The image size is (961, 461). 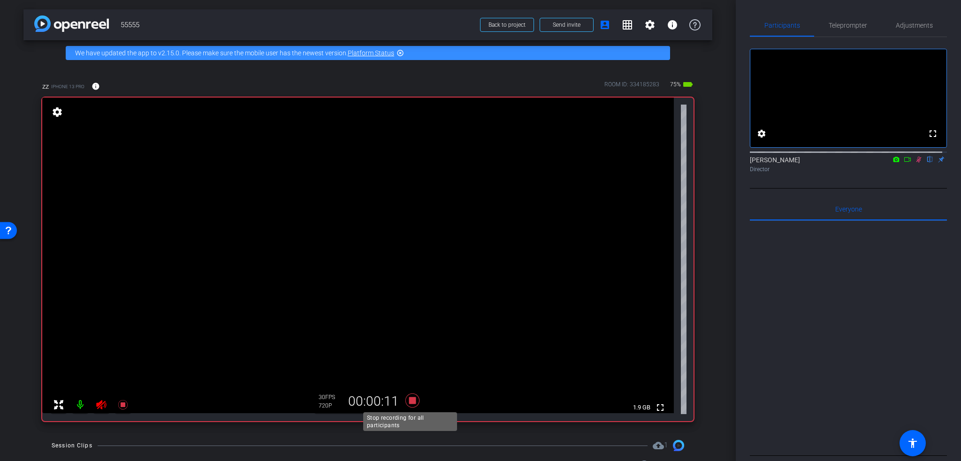 I want to click on mat-icon: account_box, so click(x=605, y=25).